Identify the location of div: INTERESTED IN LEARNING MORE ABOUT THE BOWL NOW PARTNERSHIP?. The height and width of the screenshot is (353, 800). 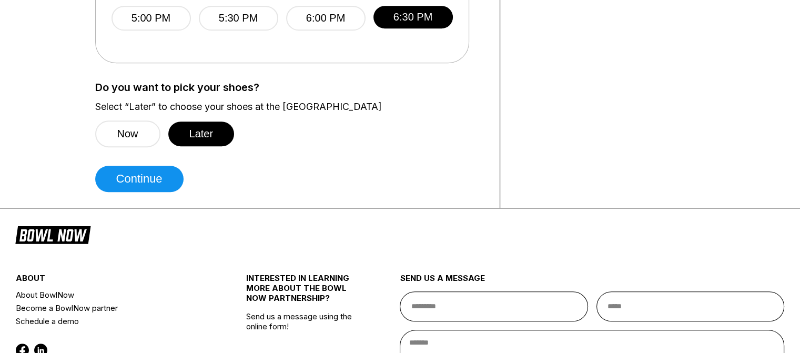
(303, 292).